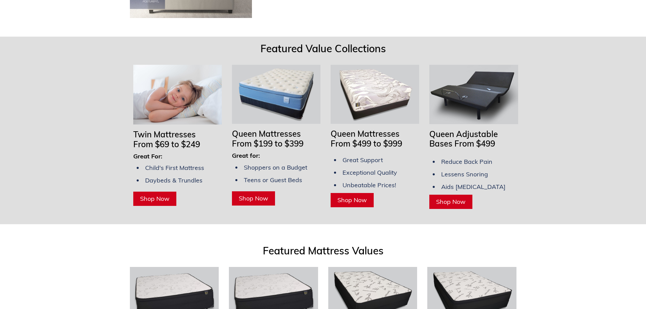 The image size is (646, 309). I want to click on span: Great for:, so click(246, 155).